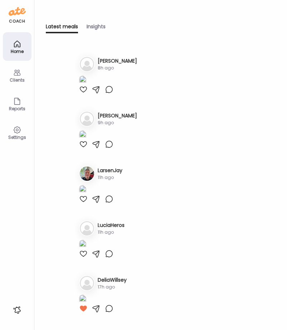  Describe the element at coordinates (112, 280) in the screenshot. I see `h3: DeliaWillsey` at that location.